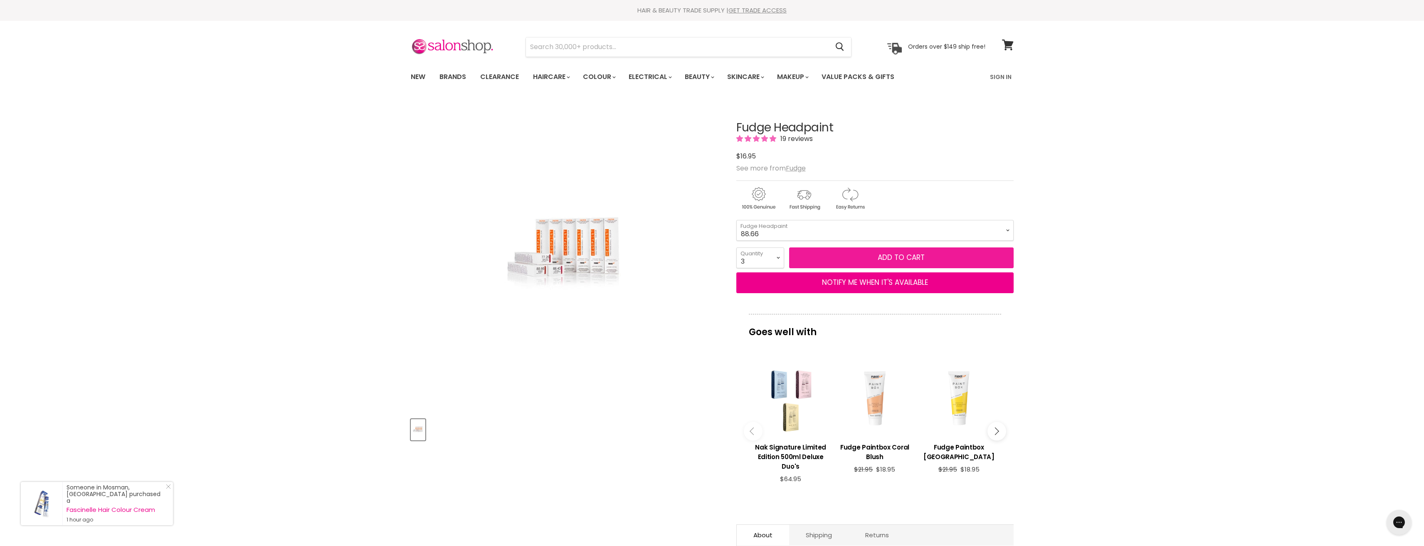 The image size is (1424, 546). I want to click on span: 19 reviews, so click(796, 138).